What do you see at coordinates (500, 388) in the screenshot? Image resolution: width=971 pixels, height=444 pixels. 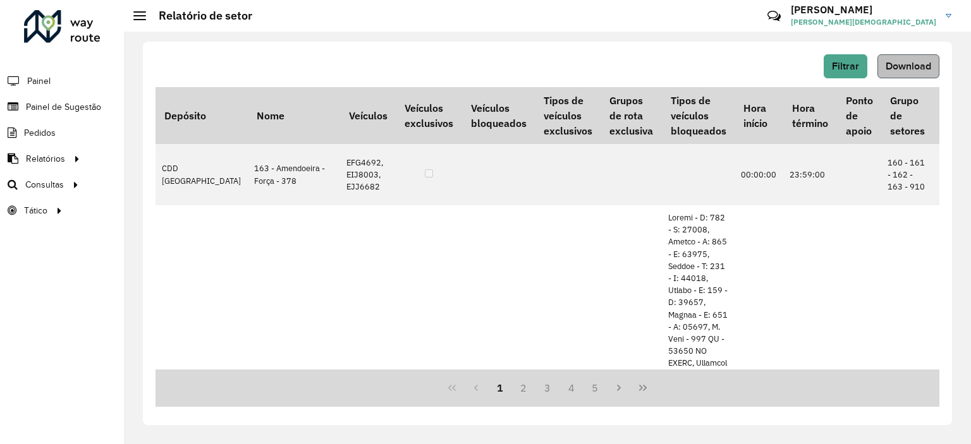 I see `button: 1` at bounding box center [500, 388].